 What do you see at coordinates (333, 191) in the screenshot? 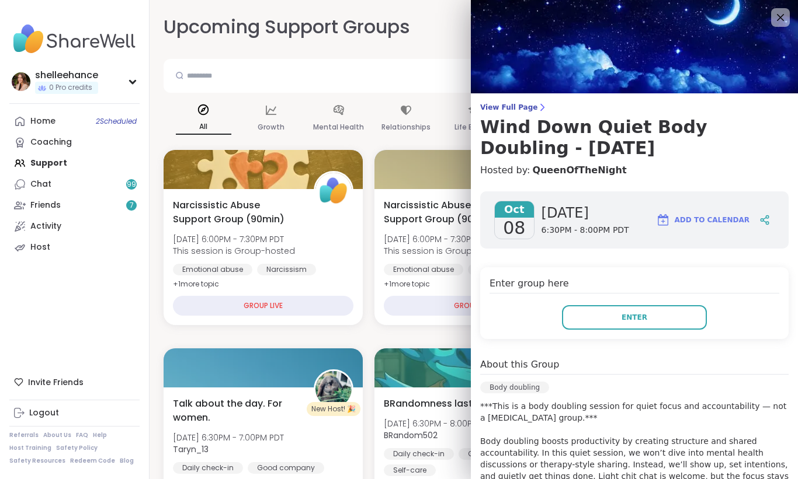
I see `img: ShareWell` at bounding box center [333, 191].